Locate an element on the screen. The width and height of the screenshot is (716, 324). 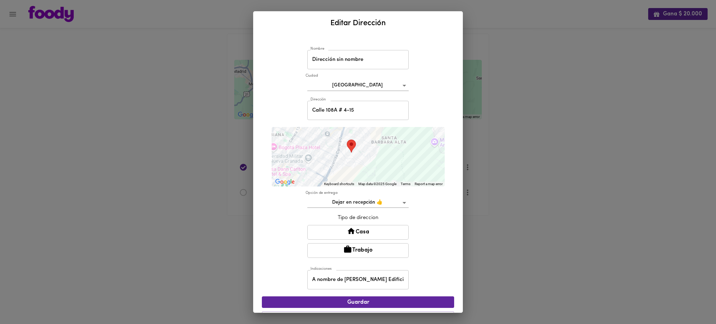
input: Dejar en recepción del 7mo piso is located at coordinates (358, 279).